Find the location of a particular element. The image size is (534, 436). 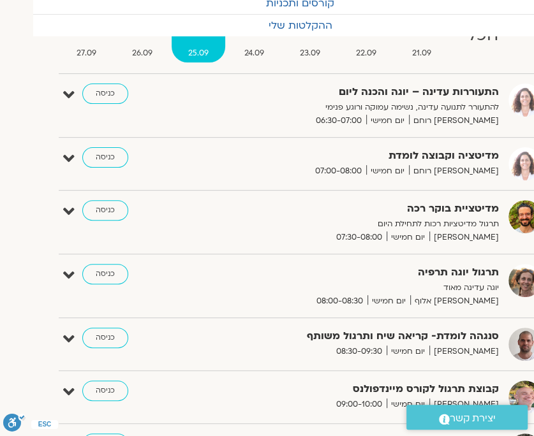

strong: קבוצת תרגול לקורס מיינדפולנס is located at coordinates (366, 389).